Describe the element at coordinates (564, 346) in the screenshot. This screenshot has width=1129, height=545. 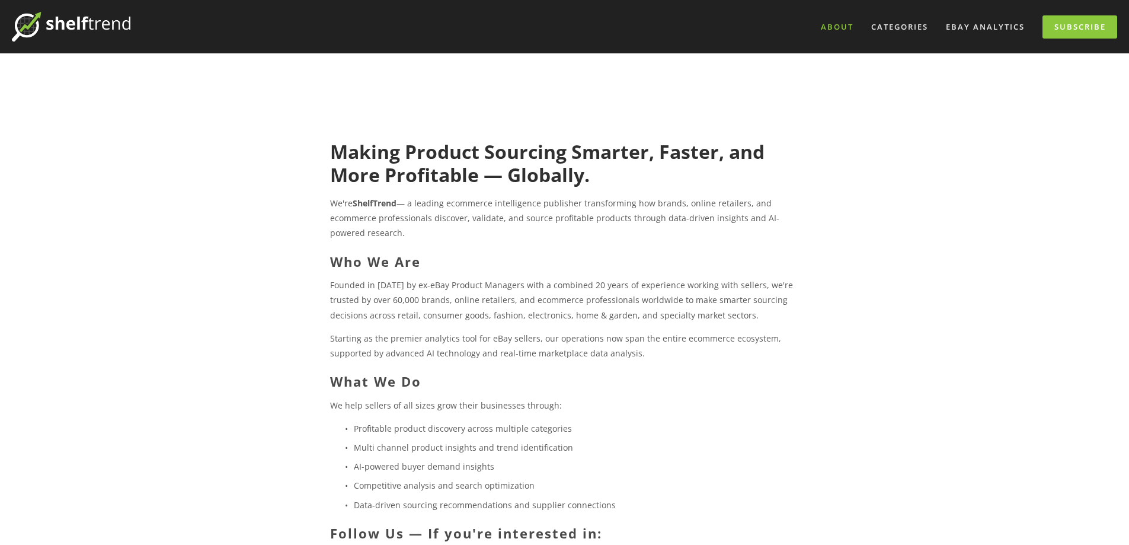
I see `p: Starting as the premier analytics tool for eBay sellers, our operations now span the entire ecomm...` at that location.